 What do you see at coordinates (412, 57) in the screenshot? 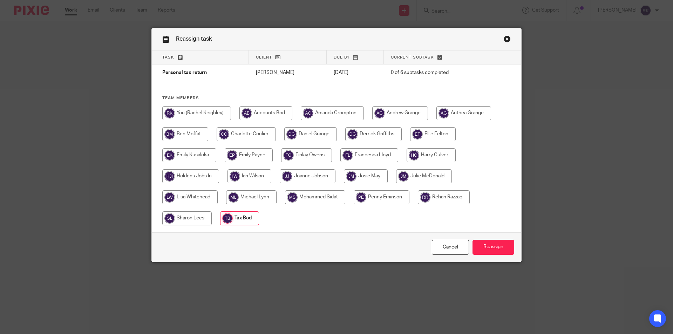
I see `span: Current subtask` at bounding box center [412, 57].